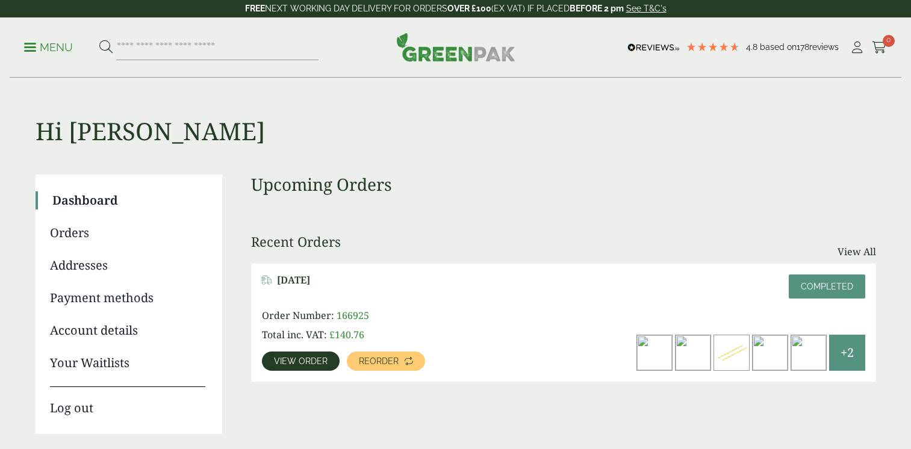  I want to click on a: Addresses, so click(128, 266).